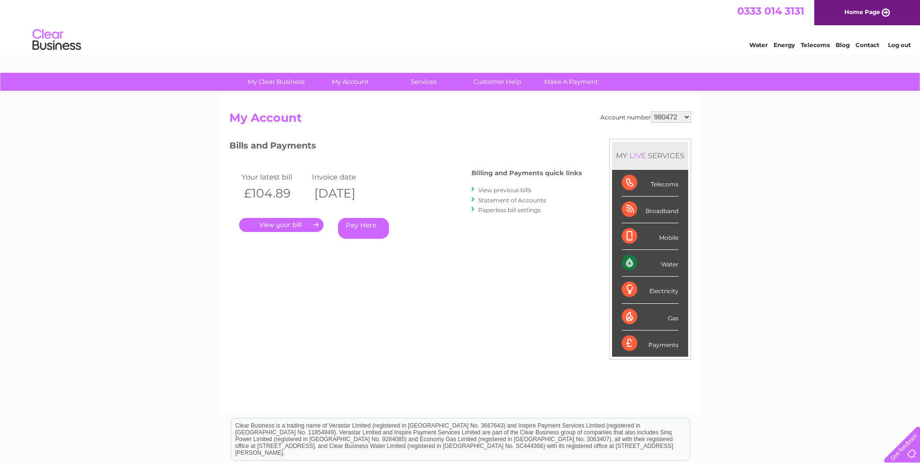  I want to click on div: Water, so click(650, 263).